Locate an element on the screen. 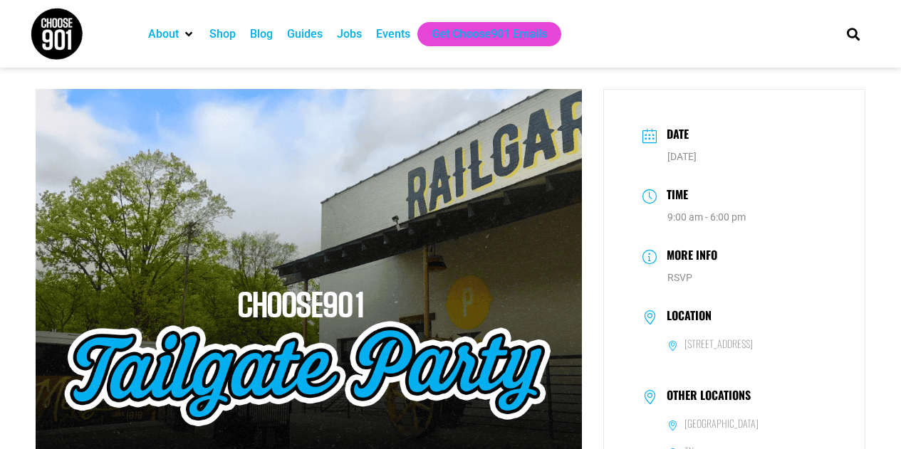 This screenshot has width=901, height=449. div: Events is located at coordinates (393, 34).